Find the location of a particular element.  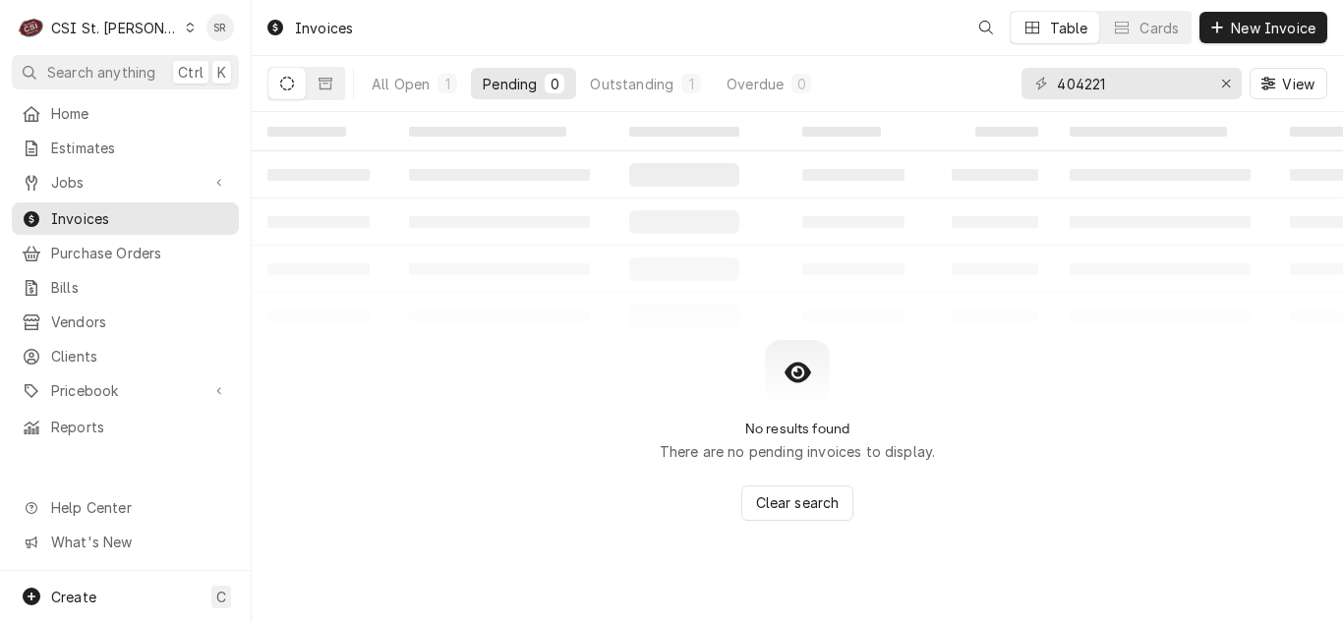

button: Erase input is located at coordinates (1226, 84).